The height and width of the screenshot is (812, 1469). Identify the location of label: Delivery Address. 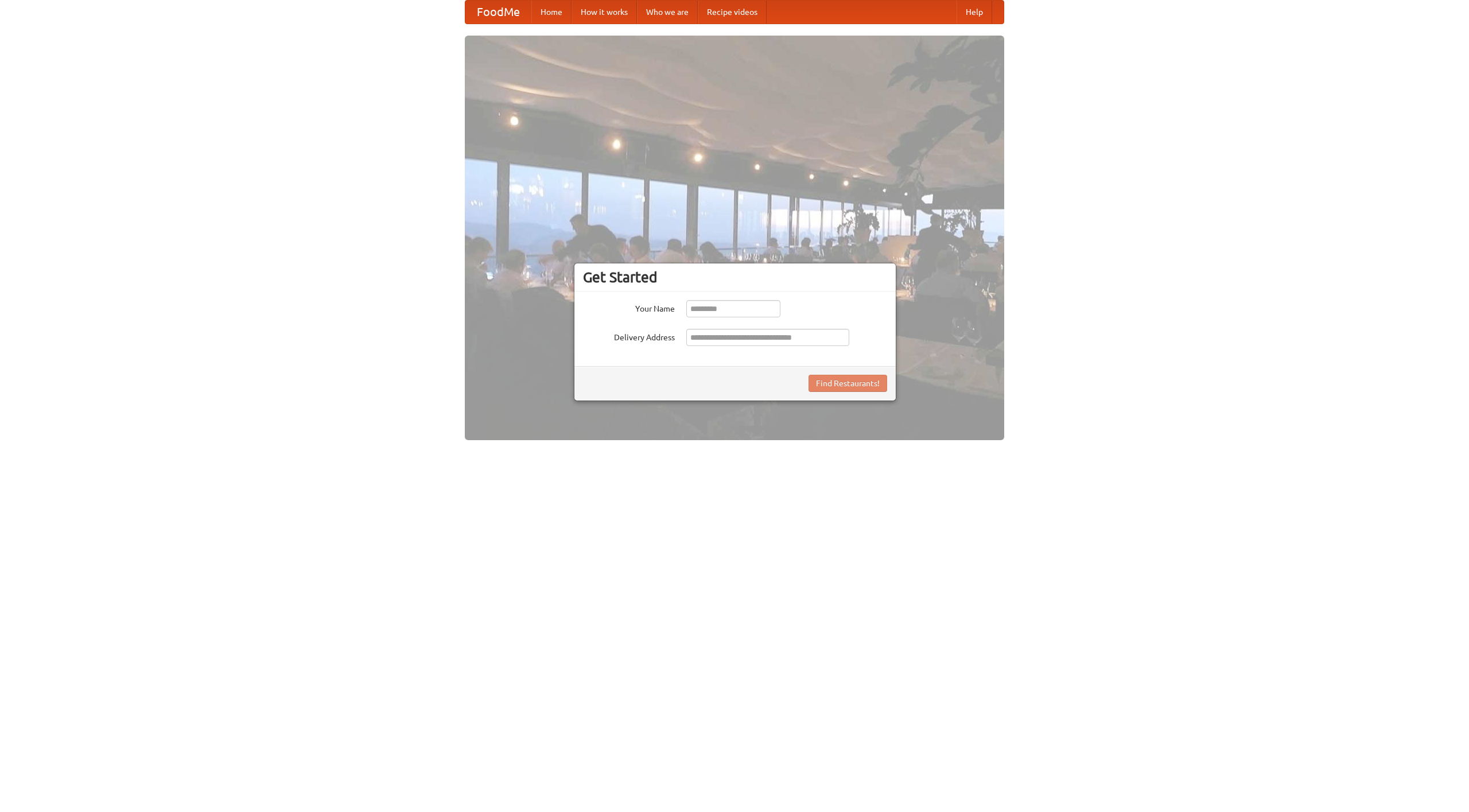
(629, 336).